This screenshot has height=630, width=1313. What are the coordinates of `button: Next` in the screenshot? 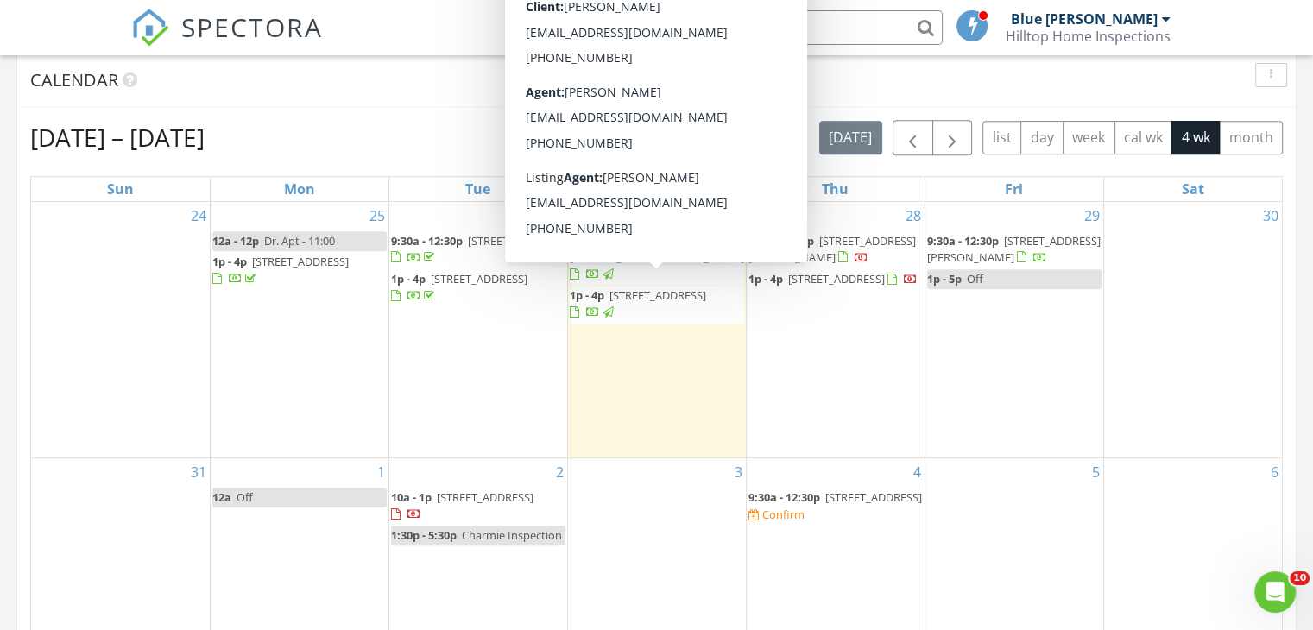 It's located at (952, 137).